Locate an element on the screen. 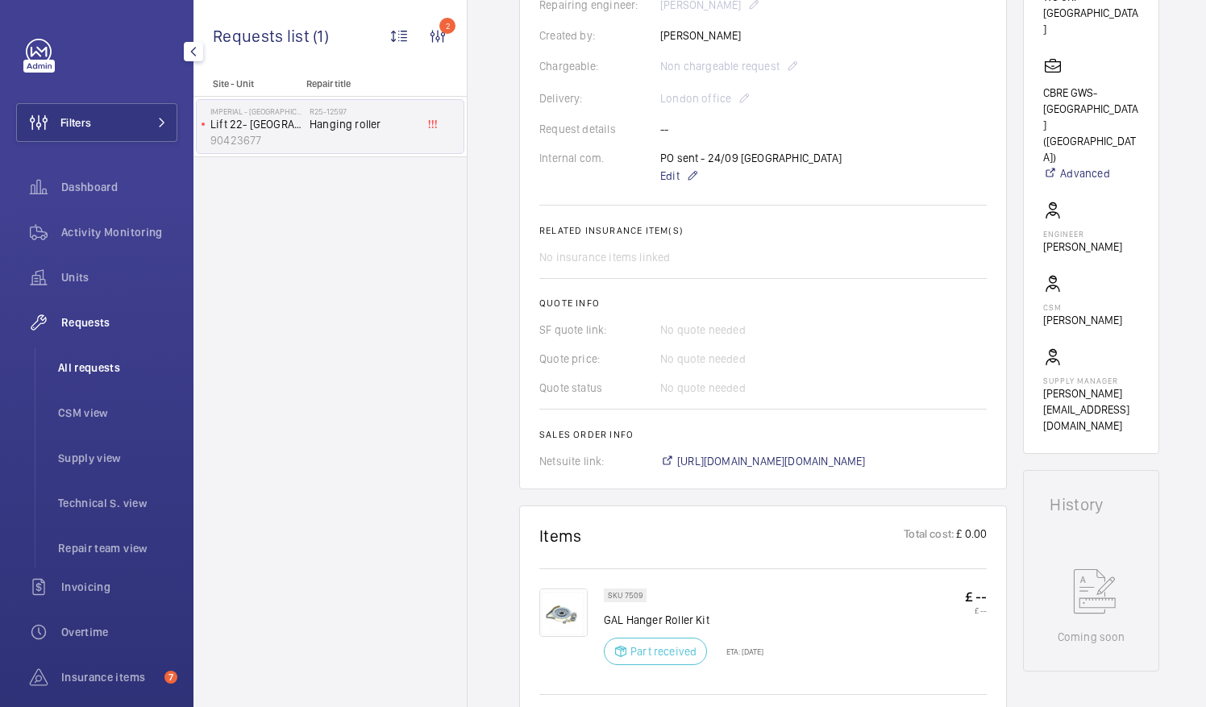 The width and height of the screenshot is (1206, 707). span: Requests is located at coordinates (119, 322).